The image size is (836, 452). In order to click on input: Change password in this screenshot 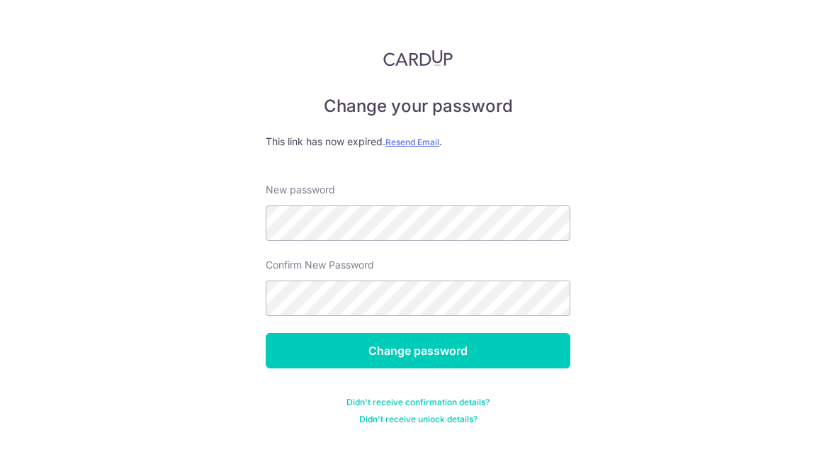, I will do `click(418, 351)`.